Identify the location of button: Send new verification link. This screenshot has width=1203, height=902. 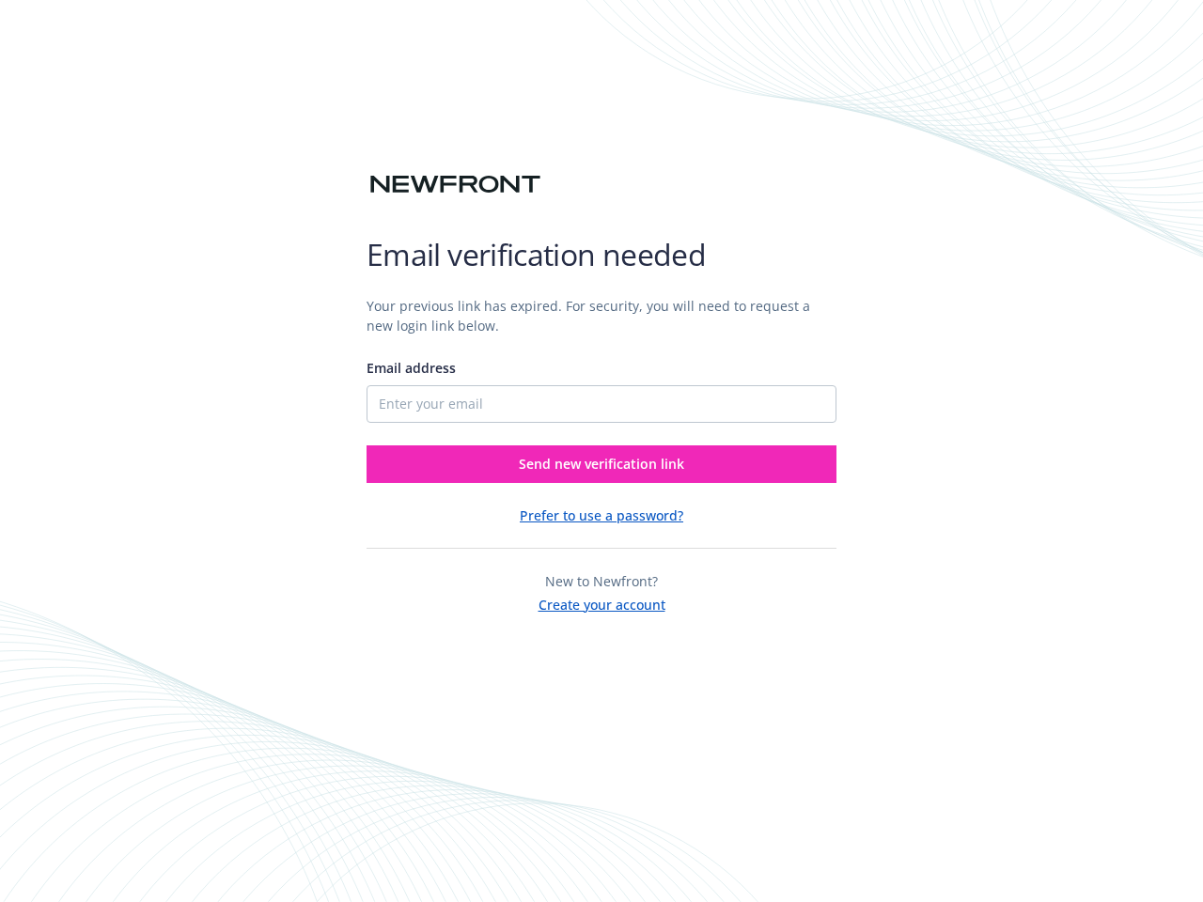
(601, 464).